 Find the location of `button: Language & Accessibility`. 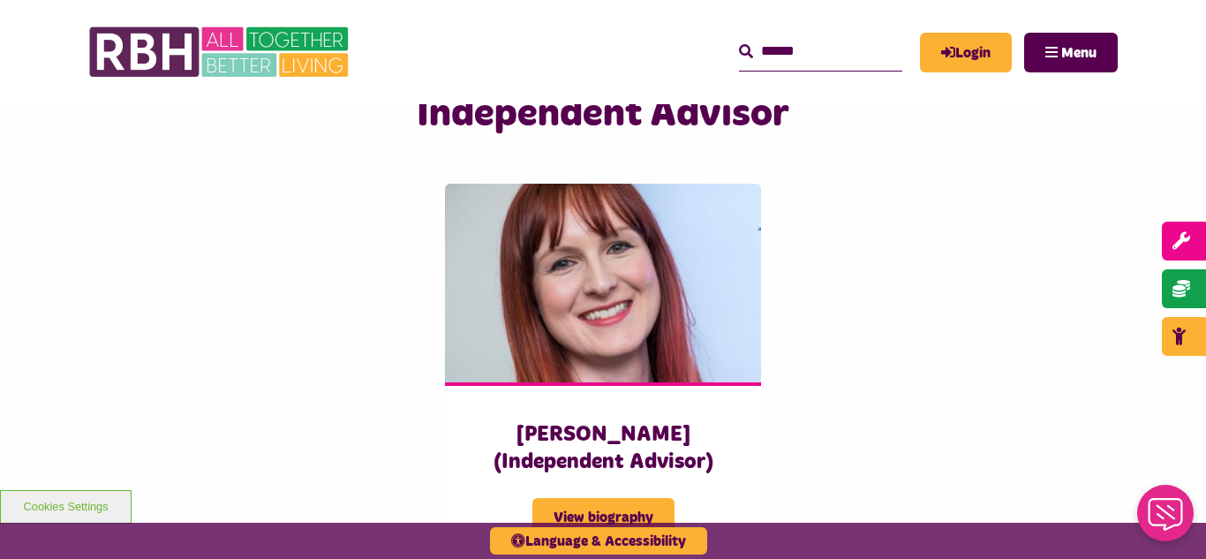

button: Language & Accessibility is located at coordinates (598, 540).